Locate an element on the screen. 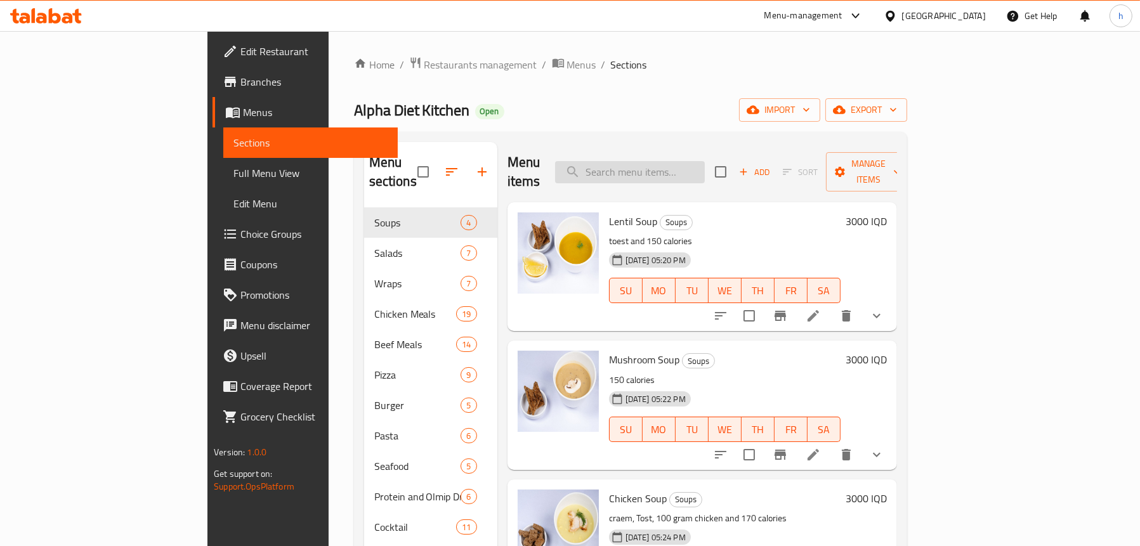 This screenshot has height=546, width=1140. div: Cocktail11 is located at coordinates (431, 527).